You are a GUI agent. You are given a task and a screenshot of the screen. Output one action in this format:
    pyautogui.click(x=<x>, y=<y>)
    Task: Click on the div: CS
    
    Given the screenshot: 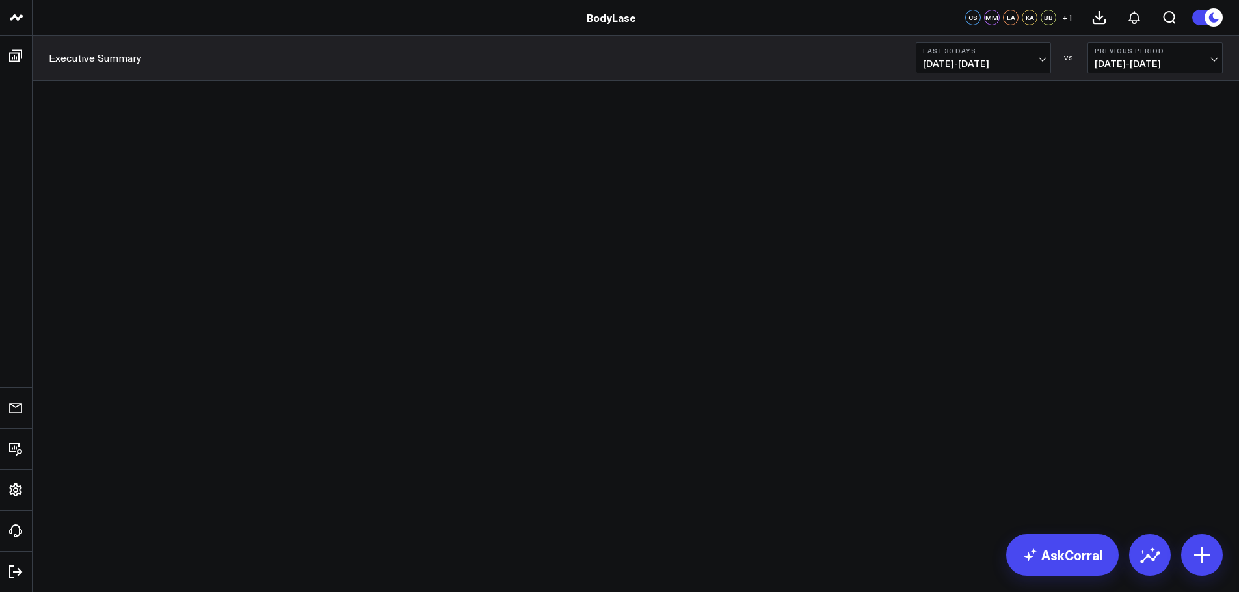 What is the action you would take?
    pyautogui.click(x=973, y=18)
    